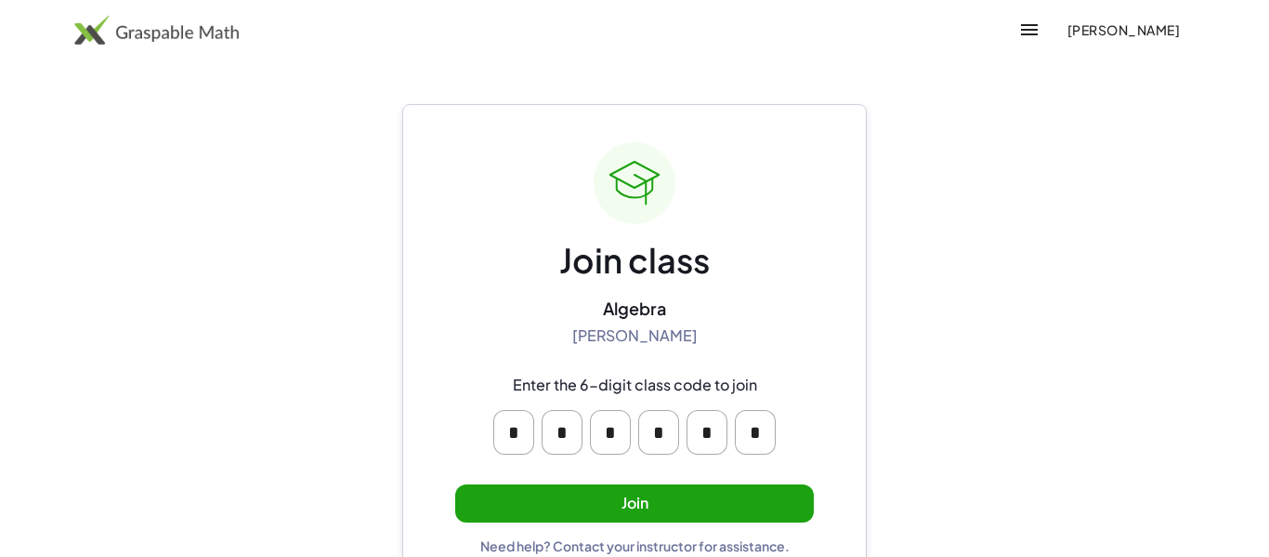 The width and height of the screenshot is (1269, 557). What do you see at coordinates (635, 545) in the screenshot?
I see `div: Need help? Contact your instructor for assistance.` at bounding box center [635, 545].